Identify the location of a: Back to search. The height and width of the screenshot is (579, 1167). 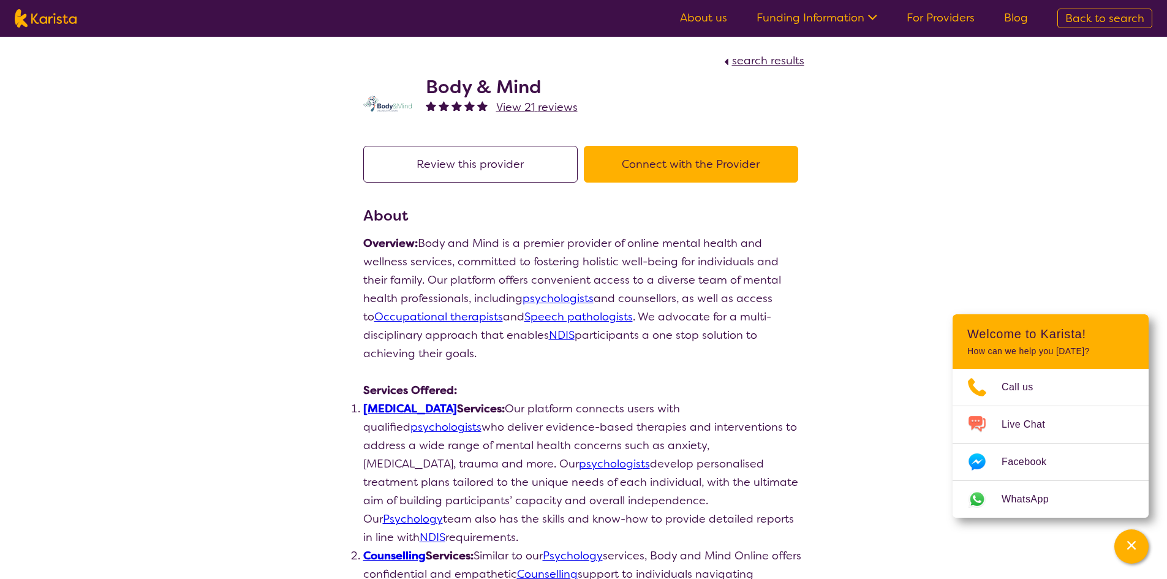
(1104, 18).